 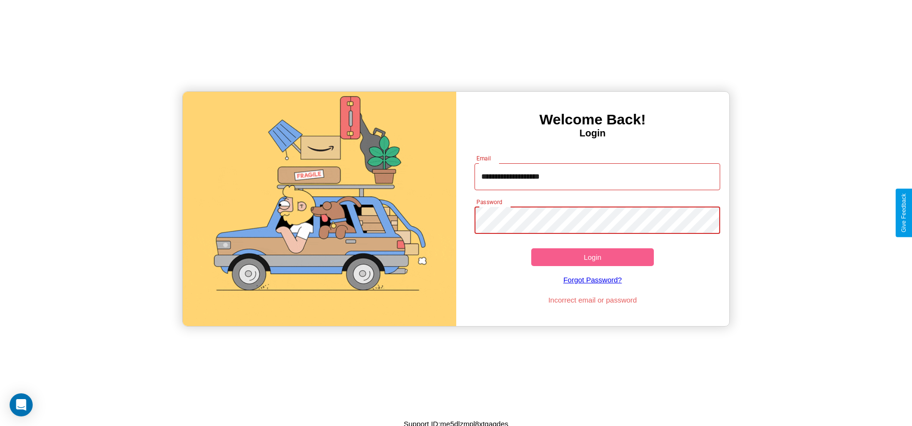 What do you see at coordinates (593, 120) in the screenshot?
I see `h3: Welcome Back!` at bounding box center [593, 120].